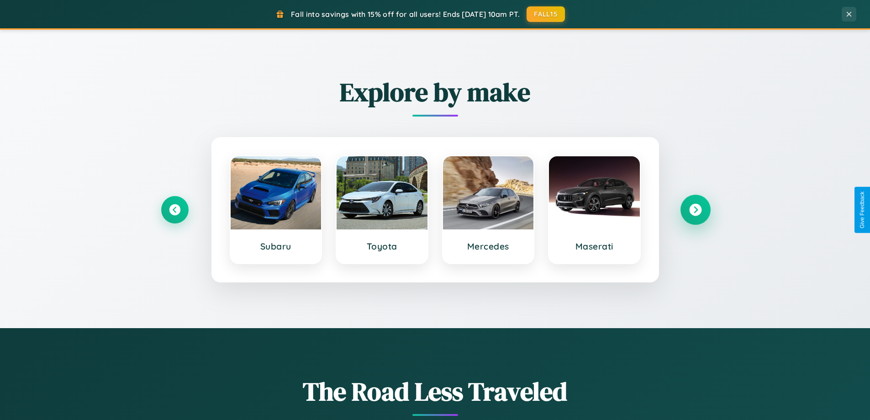 This screenshot has width=870, height=420. What do you see at coordinates (435, 92) in the screenshot?
I see `h2: Explore by make` at bounding box center [435, 92].